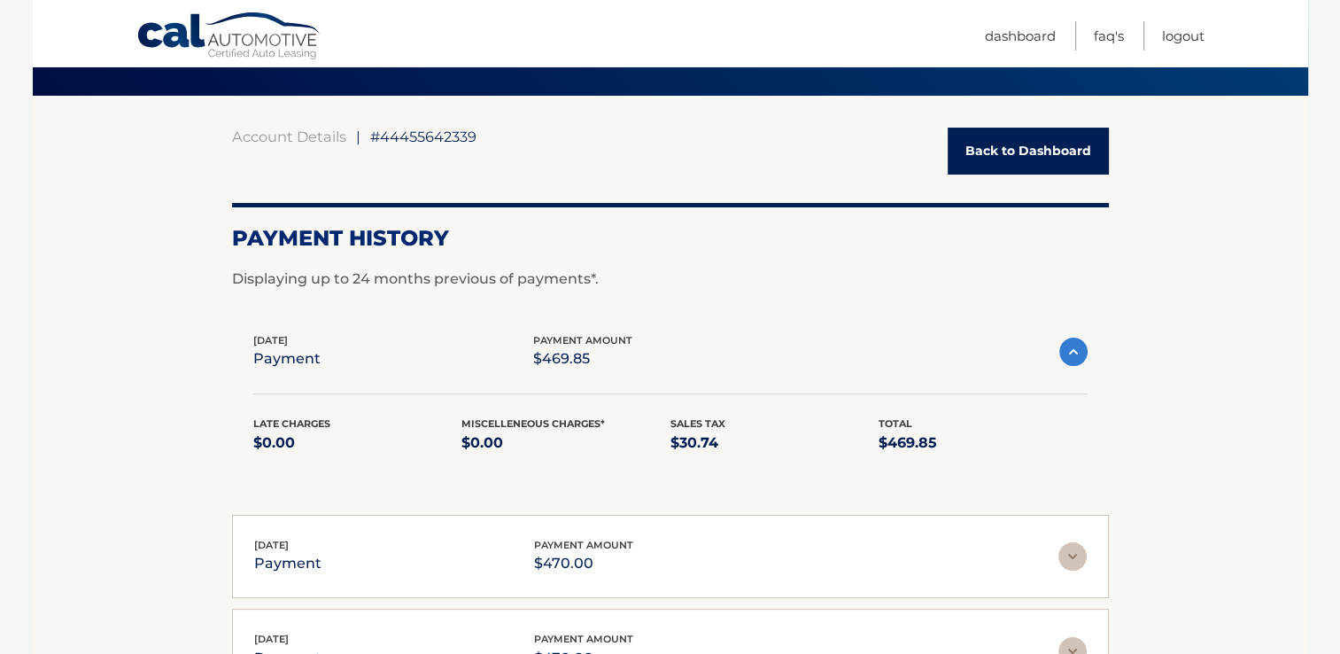 The height and width of the screenshot is (654, 1340). I want to click on img: accordion-active.svg, so click(1073, 352).